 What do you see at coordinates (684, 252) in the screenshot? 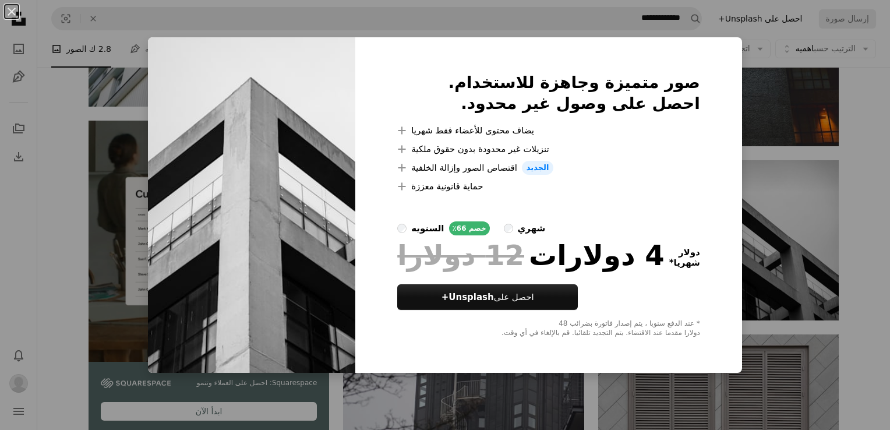
I see `span: دولار` at bounding box center [684, 252].